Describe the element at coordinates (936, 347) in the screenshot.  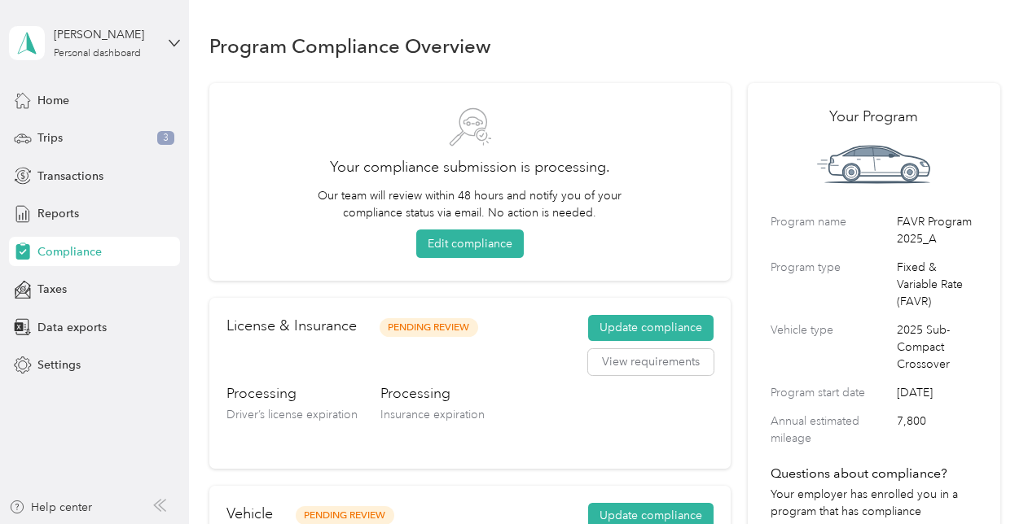
I see `span: 2025 Sub-Compact Crossover` at that location.